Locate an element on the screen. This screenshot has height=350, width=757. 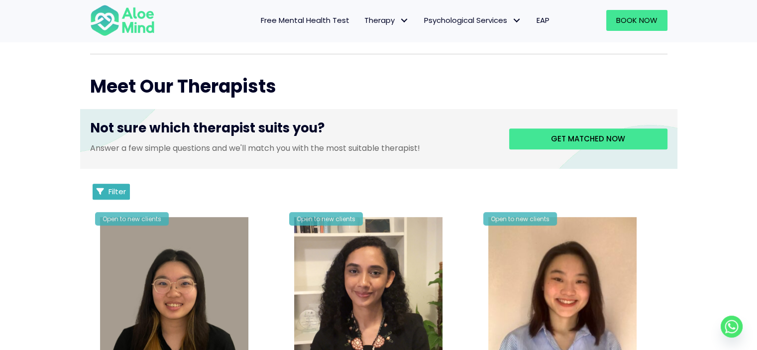
a: Psychological ServicesPsychological Services: submenu is located at coordinates (473, 20).